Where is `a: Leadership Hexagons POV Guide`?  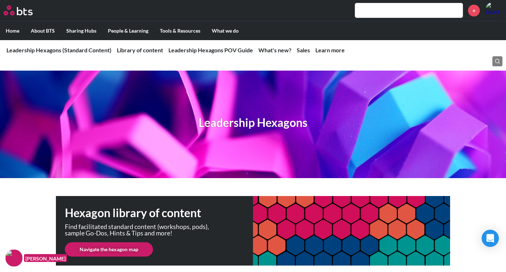
a: Leadership Hexagons POV Guide is located at coordinates (211, 50).